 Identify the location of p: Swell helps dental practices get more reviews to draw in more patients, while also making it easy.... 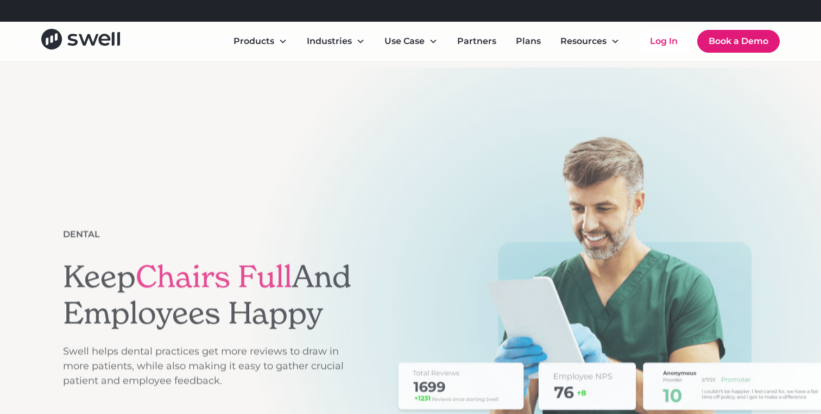
(209, 366).